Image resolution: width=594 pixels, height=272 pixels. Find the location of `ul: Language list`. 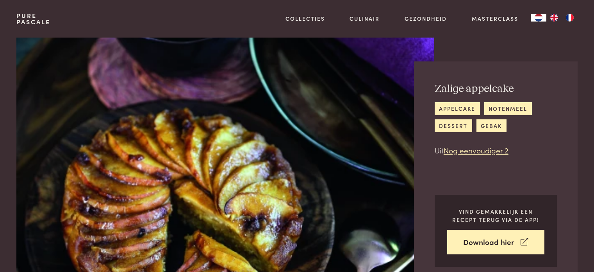

ul: Language list is located at coordinates (562, 18).